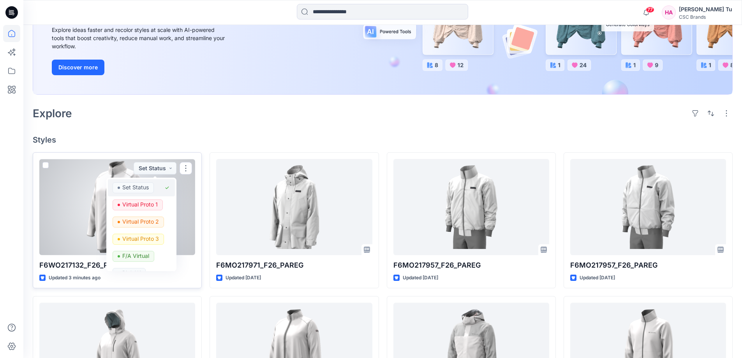 The width and height of the screenshot is (742, 358). Describe the element at coordinates (131, 273) in the screenshot. I see `p: BLOCK` at that location.